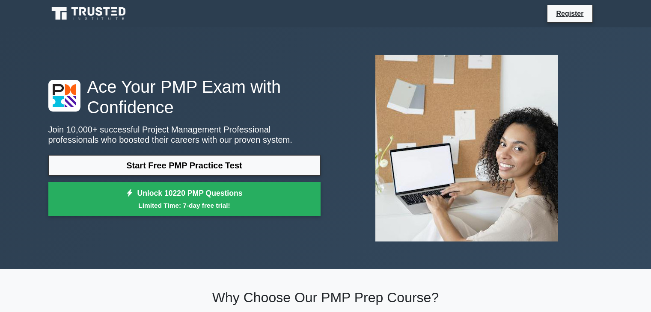  Describe the element at coordinates (184, 97) in the screenshot. I see `h1: Ace Your PMP Exam with Confidence` at that location.